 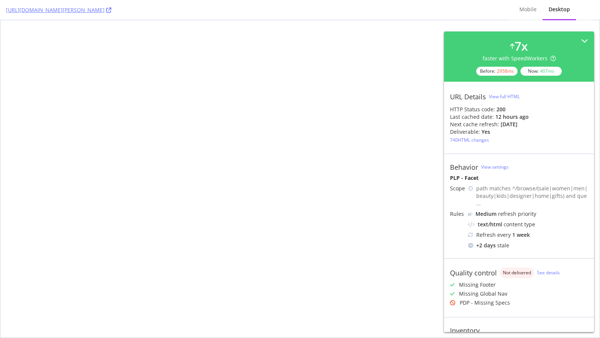 What do you see at coordinates (541, 71) in the screenshot?
I see `div: Now:` at bounding box center [541, 71].